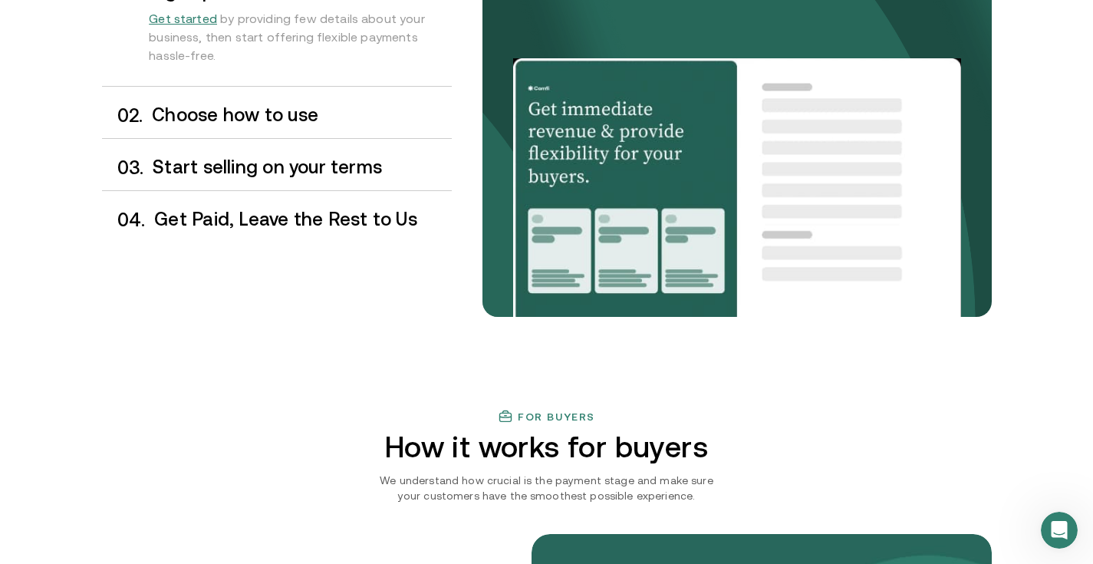 Image resolution: width=1093 pixels, height=564 pixels. Describe the element at coordinates (556, 417) in the screenshot. I see `h3: For buyers` at that location.